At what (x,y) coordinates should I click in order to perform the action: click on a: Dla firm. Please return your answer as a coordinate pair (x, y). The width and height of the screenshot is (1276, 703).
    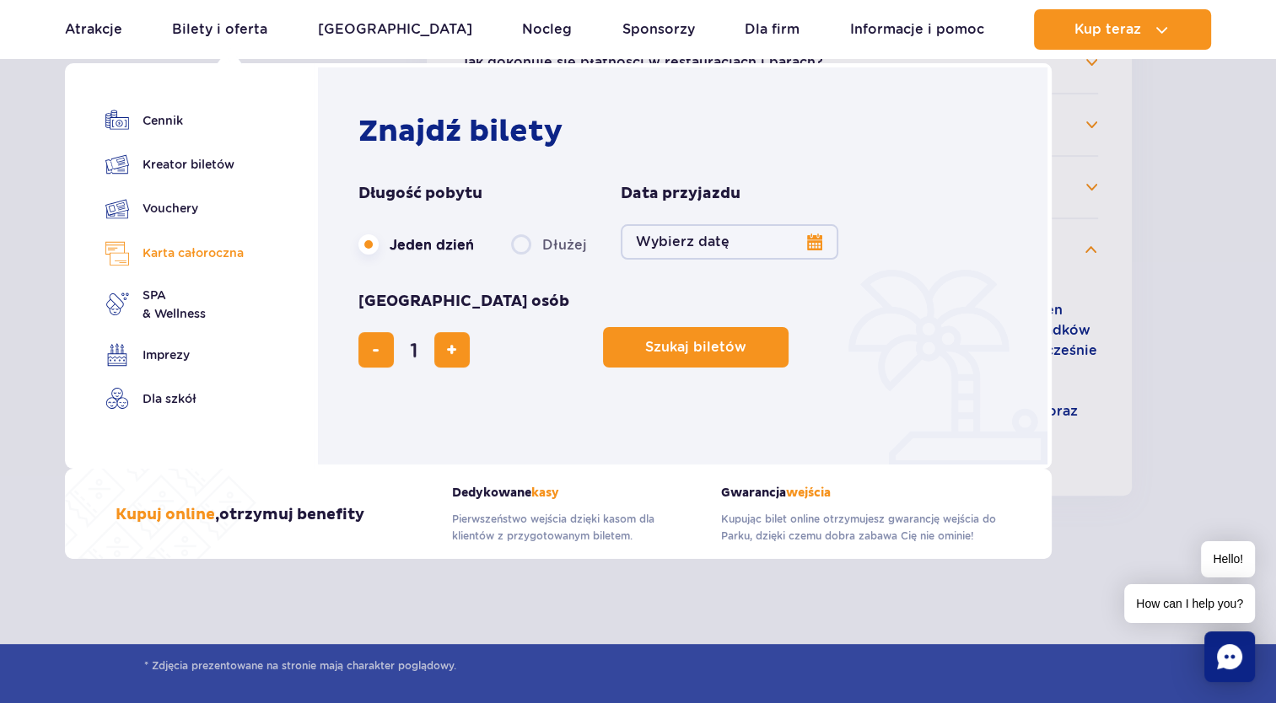
    Looking at the image, I should click on (772, 30).